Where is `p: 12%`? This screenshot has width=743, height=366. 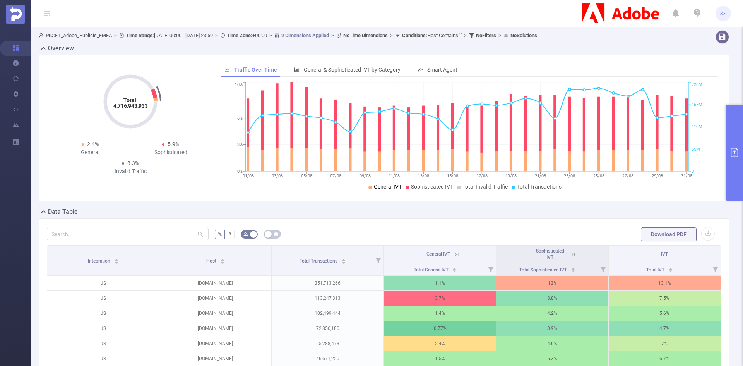 p: 12% is located at coordinates (552, 283).